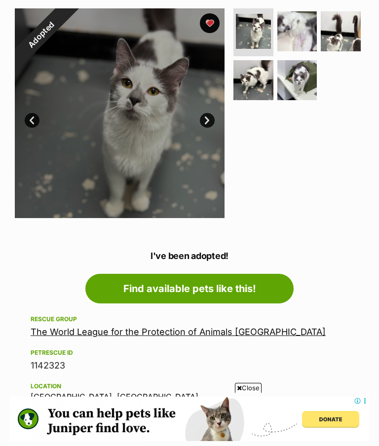 Image resolution: width=379 pixels, height=446 pixels. What do you see at coordinates (207, 120) in the screenshot?
I see `a: Next` at bounding box center [207, 120].